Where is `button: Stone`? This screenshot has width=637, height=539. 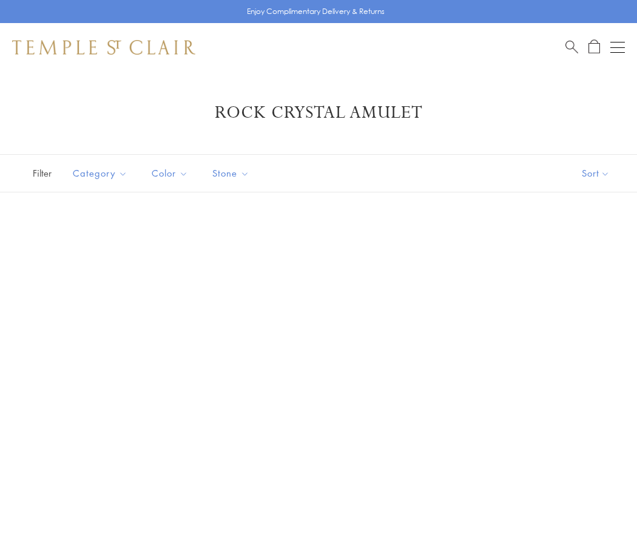
button: Stone is located at coordinates (230, 173).